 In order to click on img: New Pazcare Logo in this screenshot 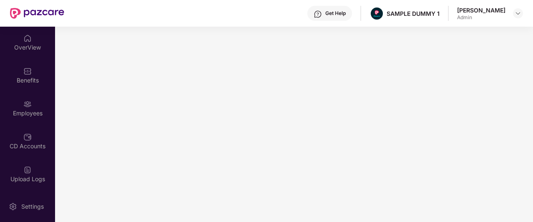, I will do `click(37, 13)`.